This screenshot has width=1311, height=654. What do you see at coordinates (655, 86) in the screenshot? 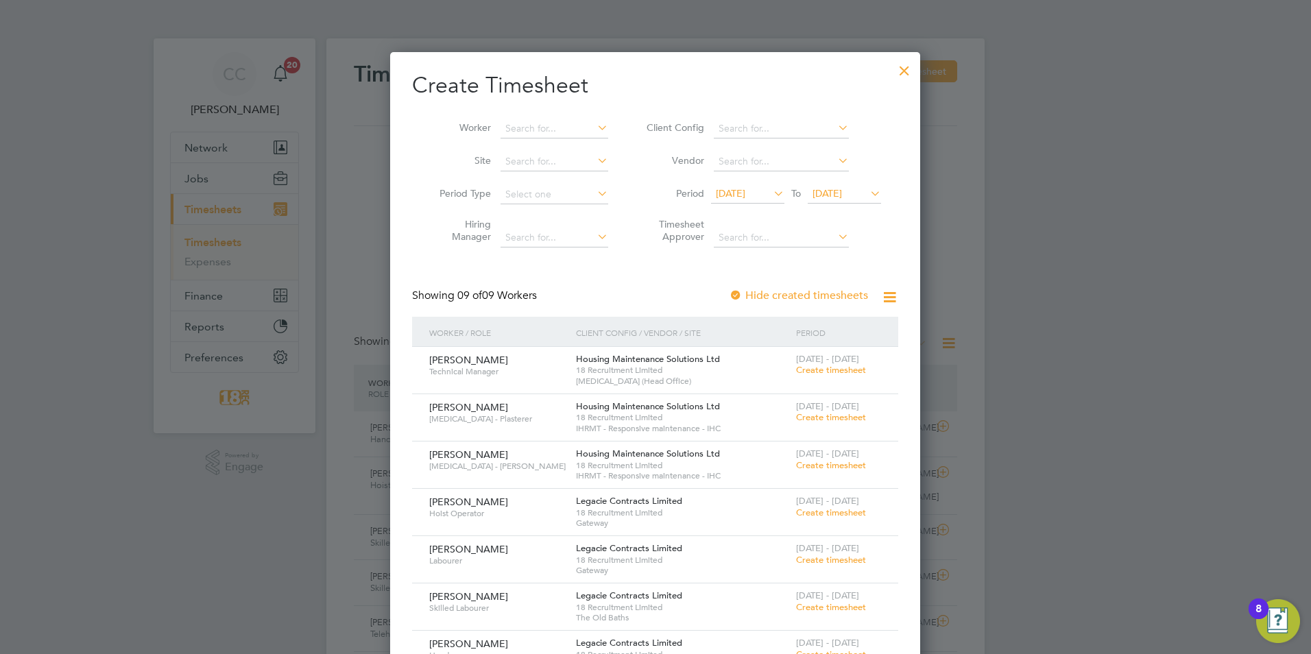
I see `h2: Create Timesheet` at bounding box center [655, 86].